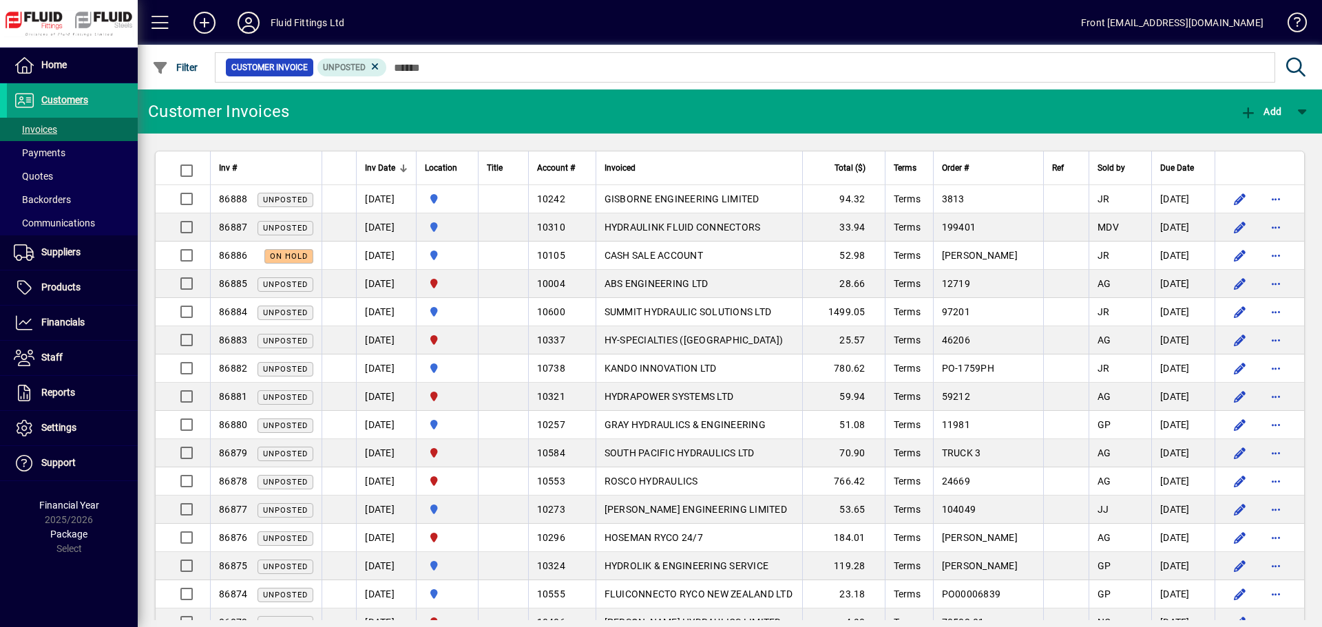 This screenshot has width=1322, height=627. What do you see at coordinates (955, 284) in the screenshot?
I see `span: 12719` at bounding box center [955, 284].